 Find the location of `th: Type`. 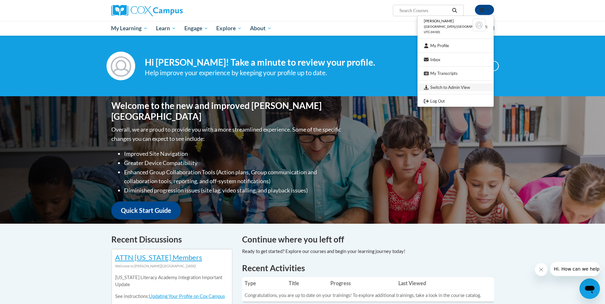

th: Type is located at coordinates (264, 283).